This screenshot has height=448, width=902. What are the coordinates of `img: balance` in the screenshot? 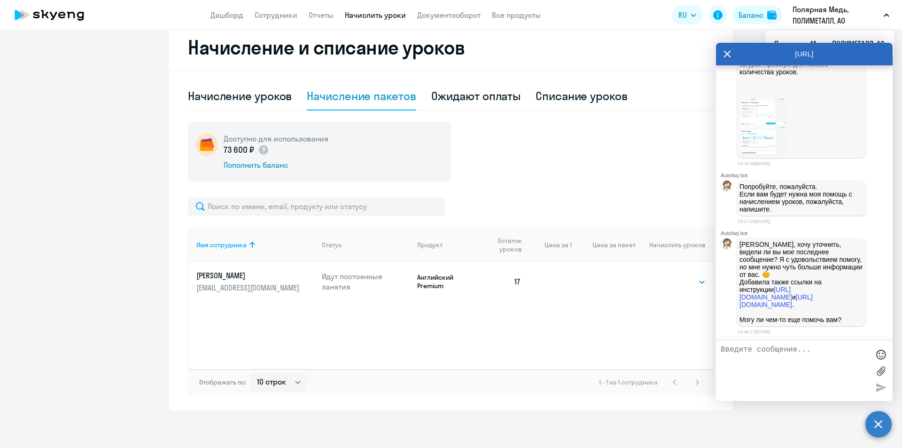 It's located at (772, 15).